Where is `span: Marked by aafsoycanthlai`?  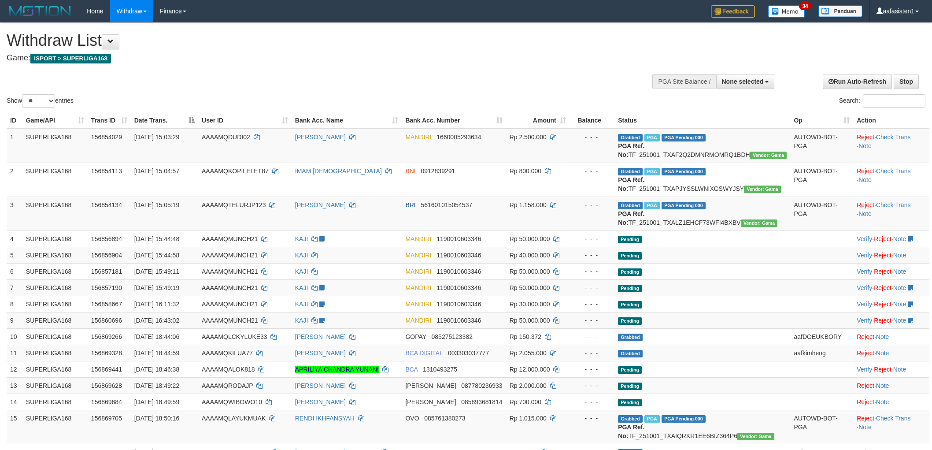
span: Marked by aafsoycanthlai is located at coordinates (652, 137).